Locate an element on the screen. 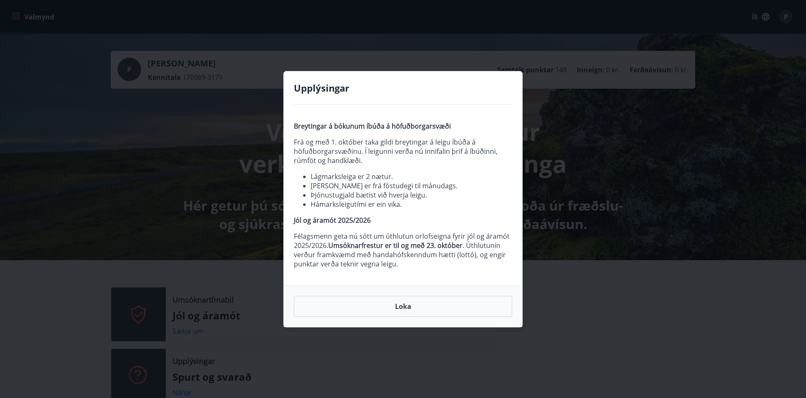  li: Þjónustugjald bætist við hverja leigu. is located at coordinates (411, 195).